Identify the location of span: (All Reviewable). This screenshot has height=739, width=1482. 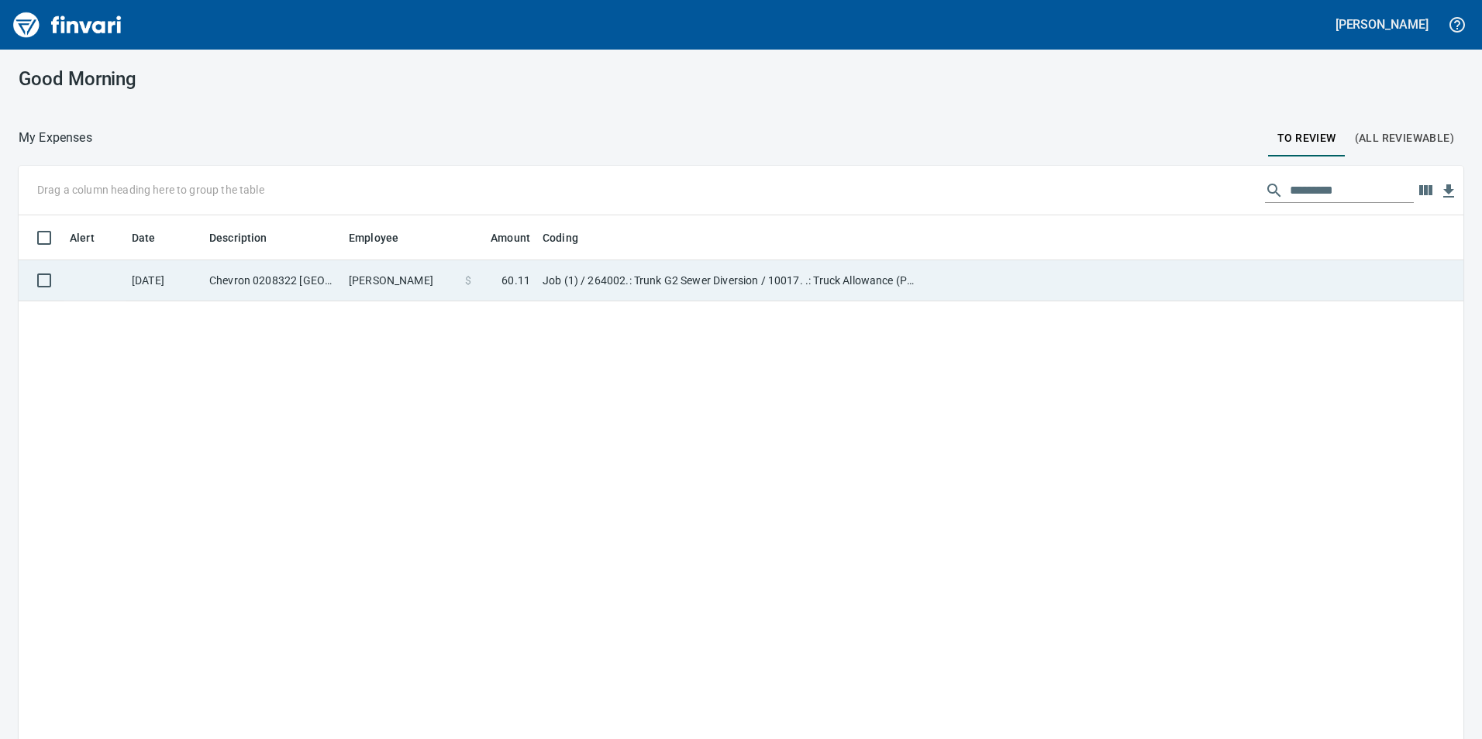
(1404, 138).